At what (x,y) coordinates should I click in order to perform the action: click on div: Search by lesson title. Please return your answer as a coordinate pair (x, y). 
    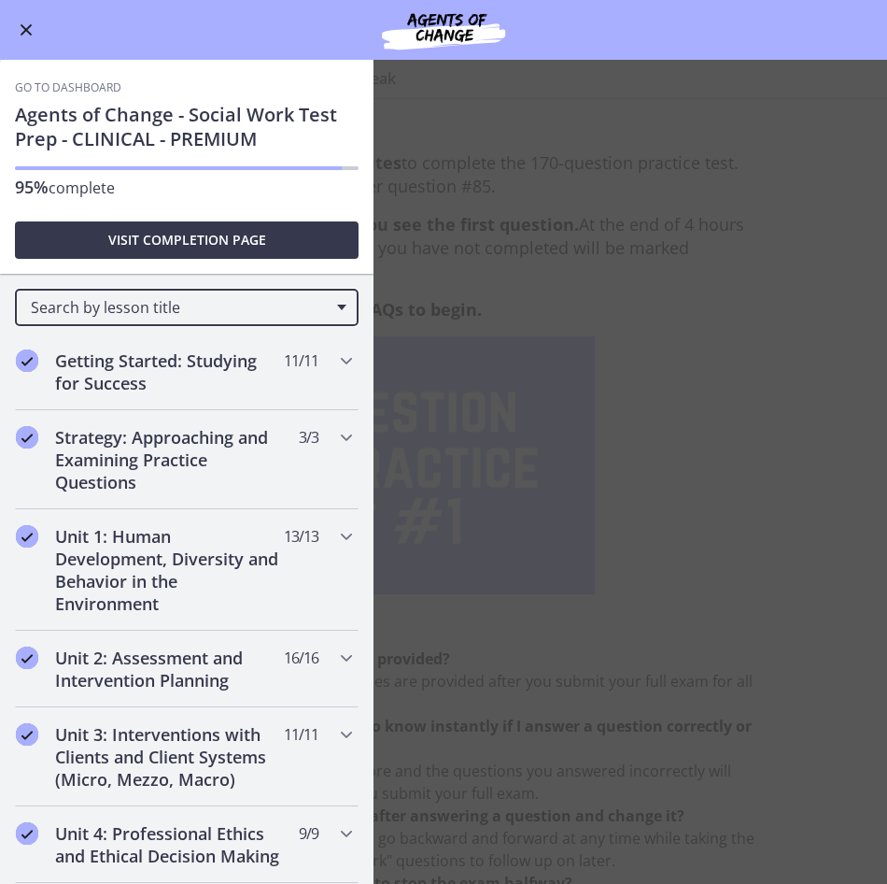
    Looking at the image, I should click on (187, 307).